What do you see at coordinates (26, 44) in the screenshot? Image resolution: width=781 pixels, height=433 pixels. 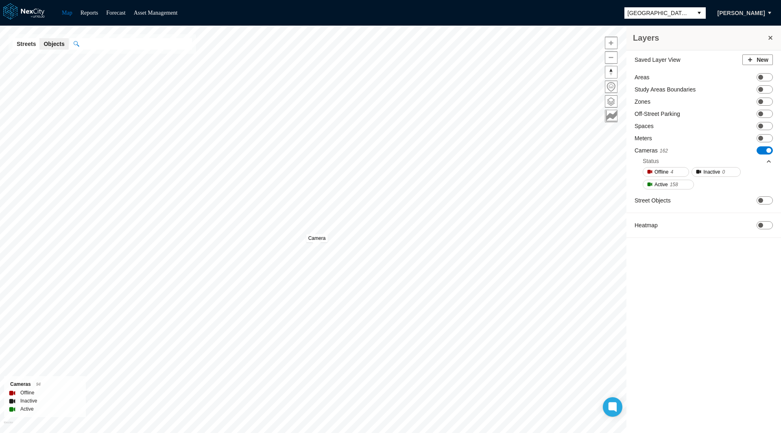 I see `button: Streets` at bounding box center [26, 44].